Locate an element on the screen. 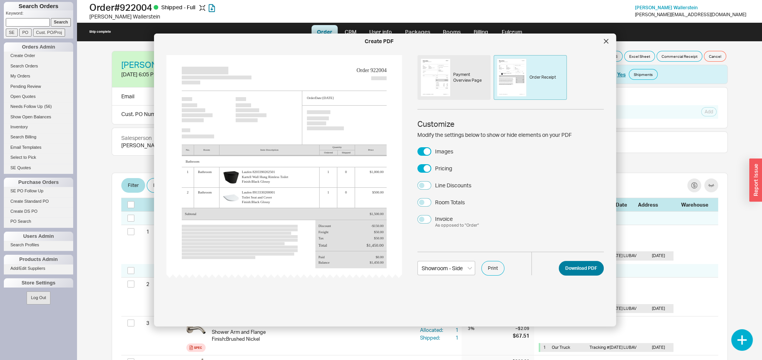  a: Create DS PO is located at coordinates (39, 211).